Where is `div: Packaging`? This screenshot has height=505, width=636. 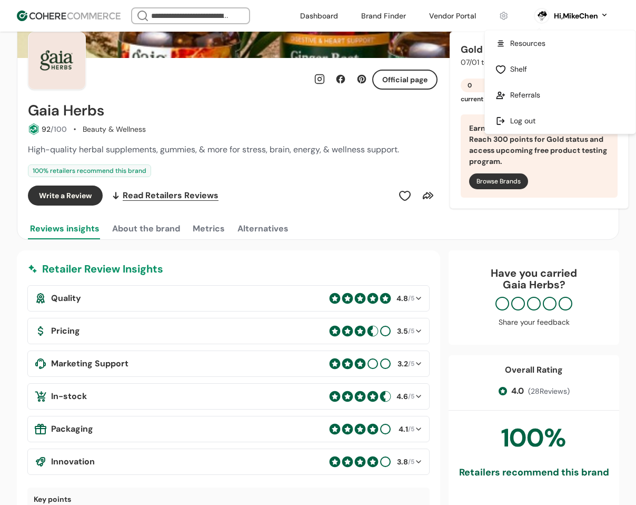 div: Packaging is located at coordinates (180, 429).